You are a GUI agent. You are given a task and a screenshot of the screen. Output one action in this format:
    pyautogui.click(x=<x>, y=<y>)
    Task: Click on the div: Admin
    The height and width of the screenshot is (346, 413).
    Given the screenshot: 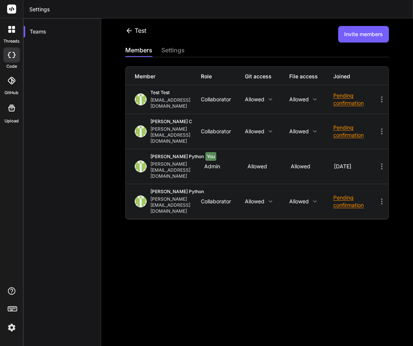 What is the action you would take?
    pyautogui.click(x=226, y=166)
    